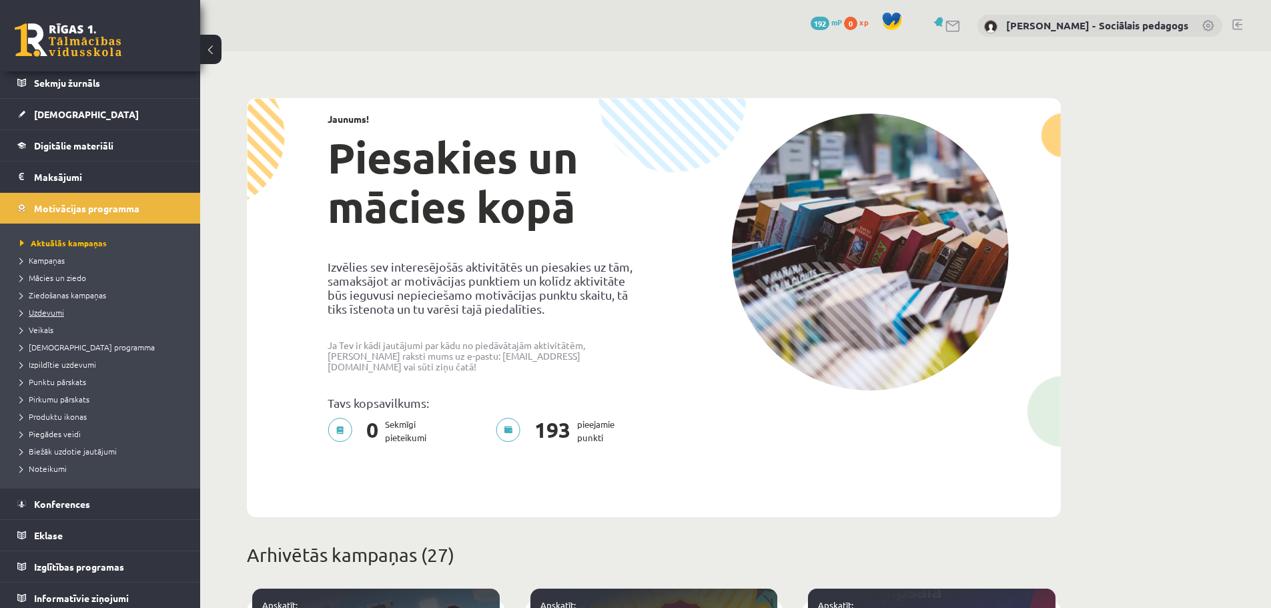 The height and width of the screenshot is (608, 1271). Describe the element at coordinates (553, 431) in the screenshot. I see `span: 193` at that location.